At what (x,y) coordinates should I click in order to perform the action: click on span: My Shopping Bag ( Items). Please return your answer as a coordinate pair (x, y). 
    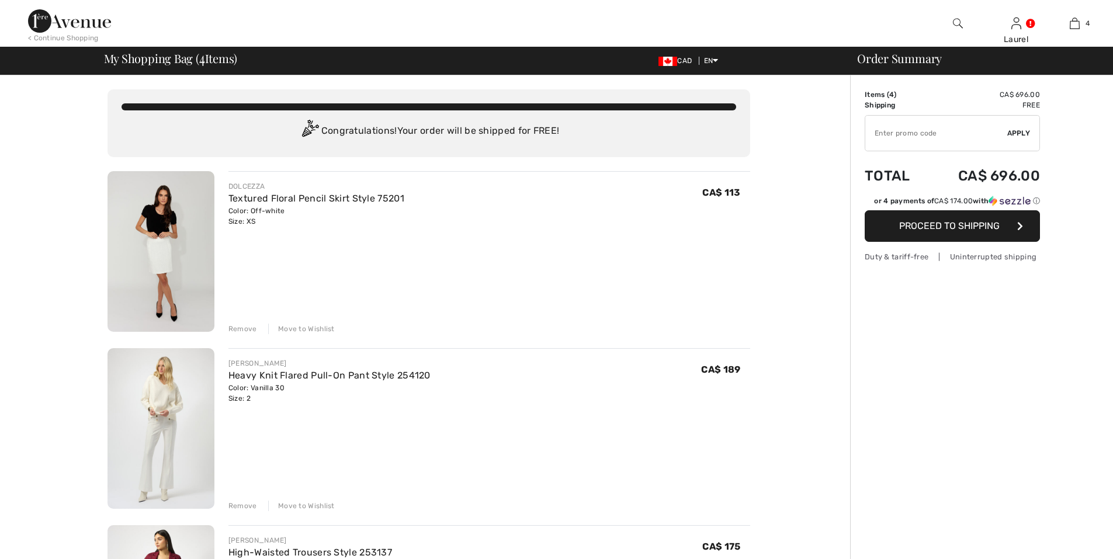
    Looking at the image, I should click on (171, 58).